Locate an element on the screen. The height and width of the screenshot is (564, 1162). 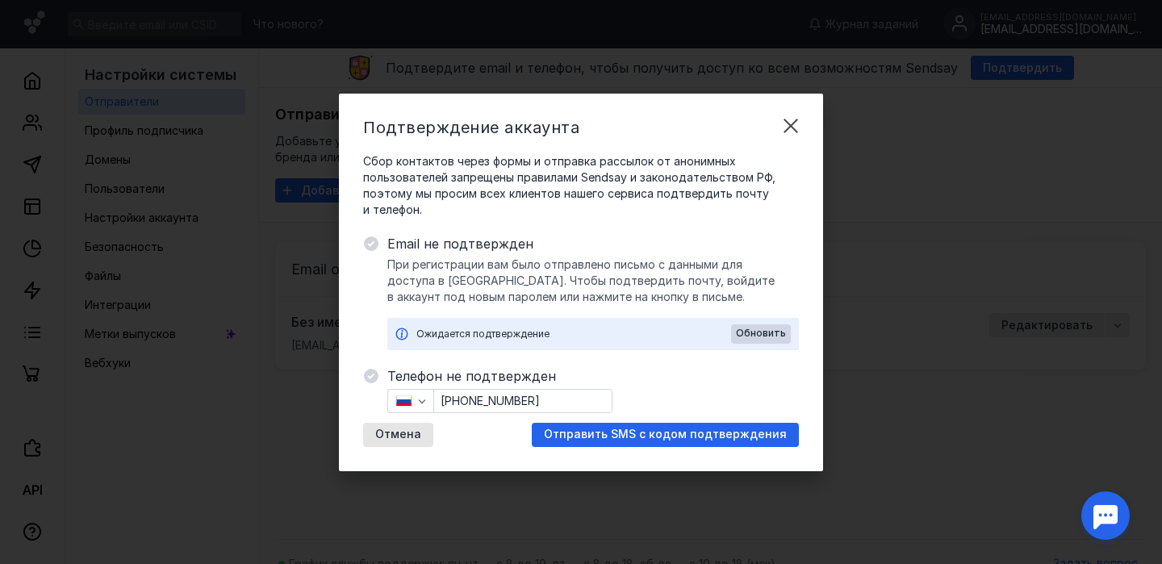
span: Отмена is located at coordinates (398, 434).